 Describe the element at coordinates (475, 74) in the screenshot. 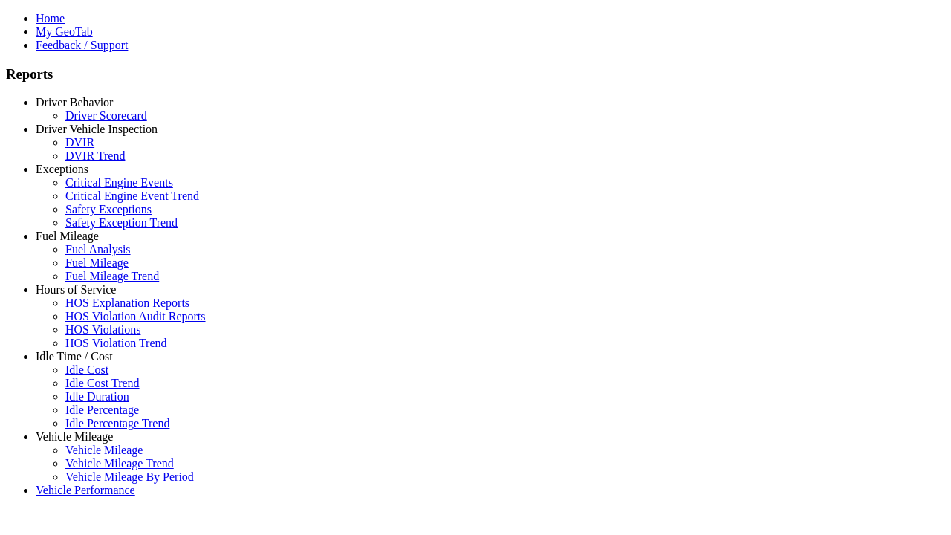

I see `h3: Reports` at that location.